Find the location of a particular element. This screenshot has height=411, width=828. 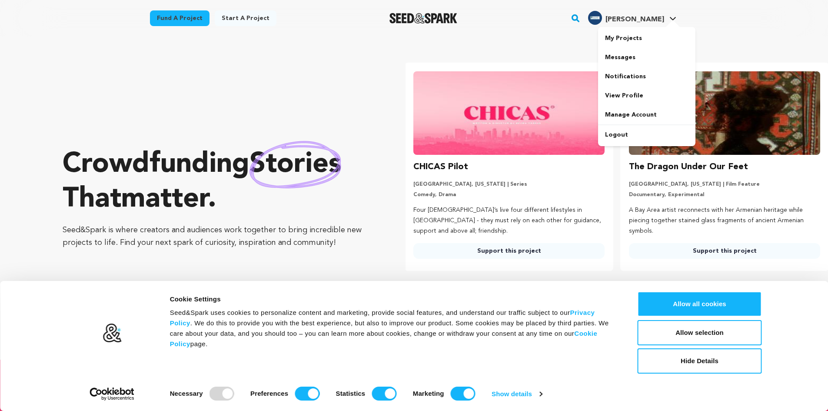

div: Seed&Spark uses cookies to personalize content and marketing, provide social features, and unders... is located at coordinates (394, 328).